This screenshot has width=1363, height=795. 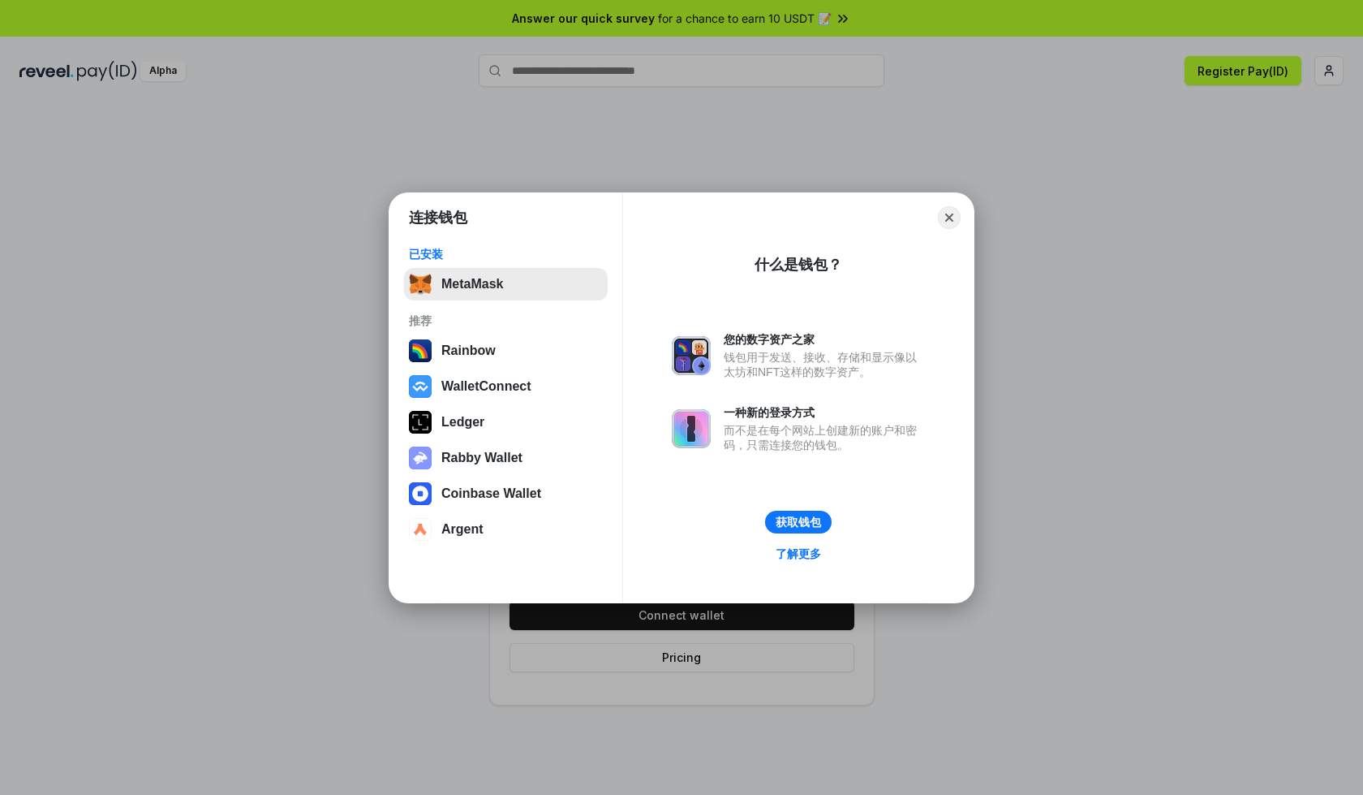 I want to click on button: MetaMask, so click(x=506, y=284).